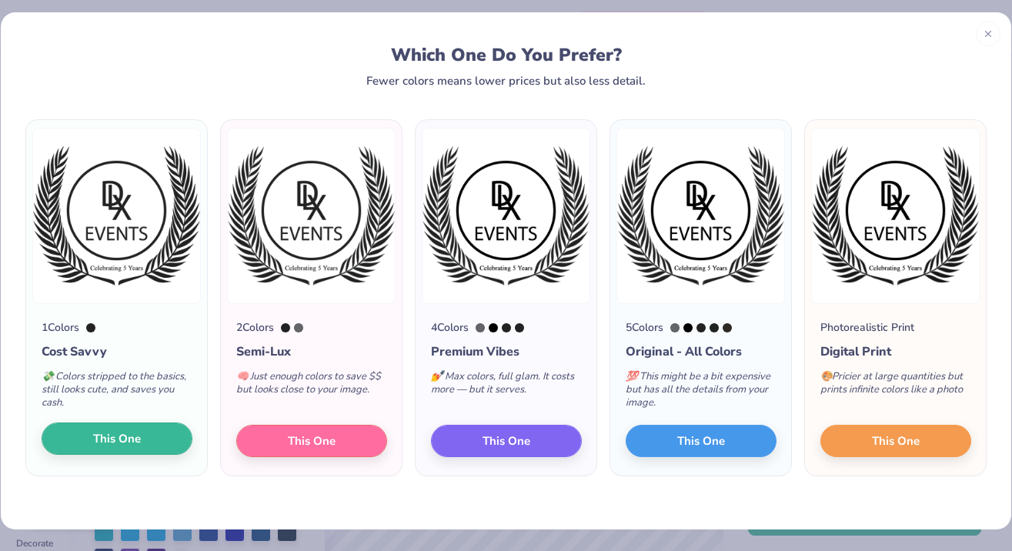 Image resolution: width=1012 pixels, height=551 pixels. Describe the element at coordinates (117, 352) in the screenshot. I see `div: Cost Savvy` at that location.